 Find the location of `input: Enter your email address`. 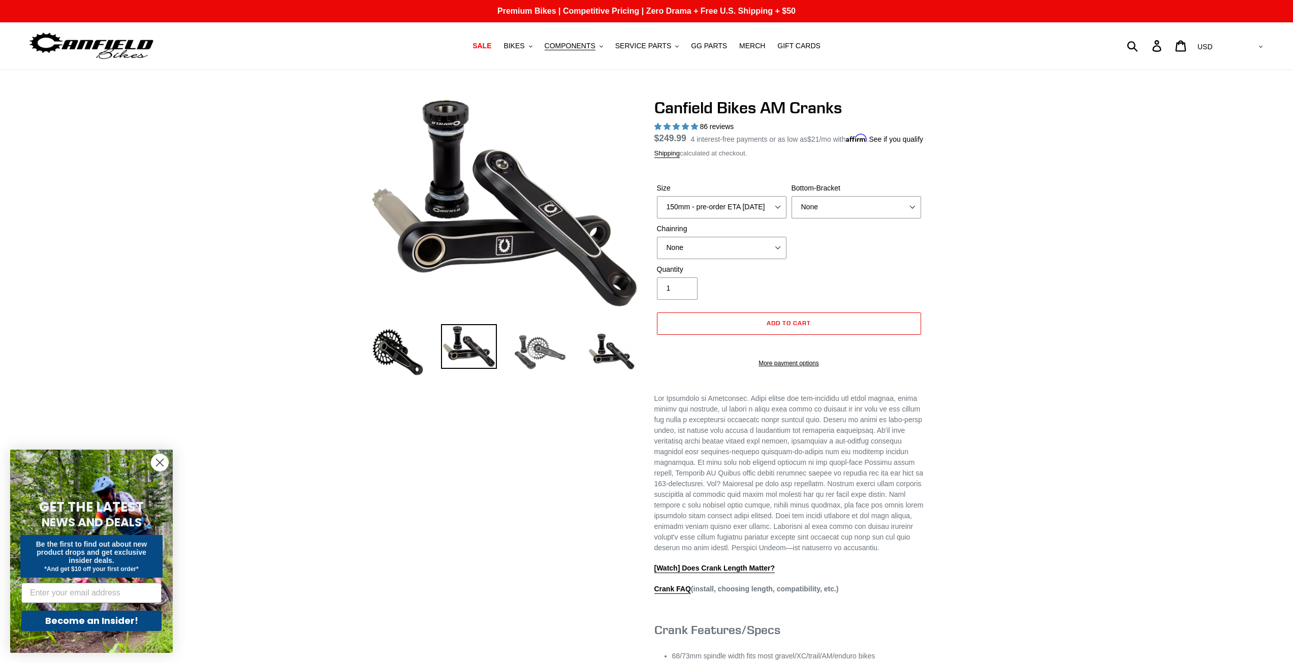

input: Enter your email address is located at coordinates (91, 593).